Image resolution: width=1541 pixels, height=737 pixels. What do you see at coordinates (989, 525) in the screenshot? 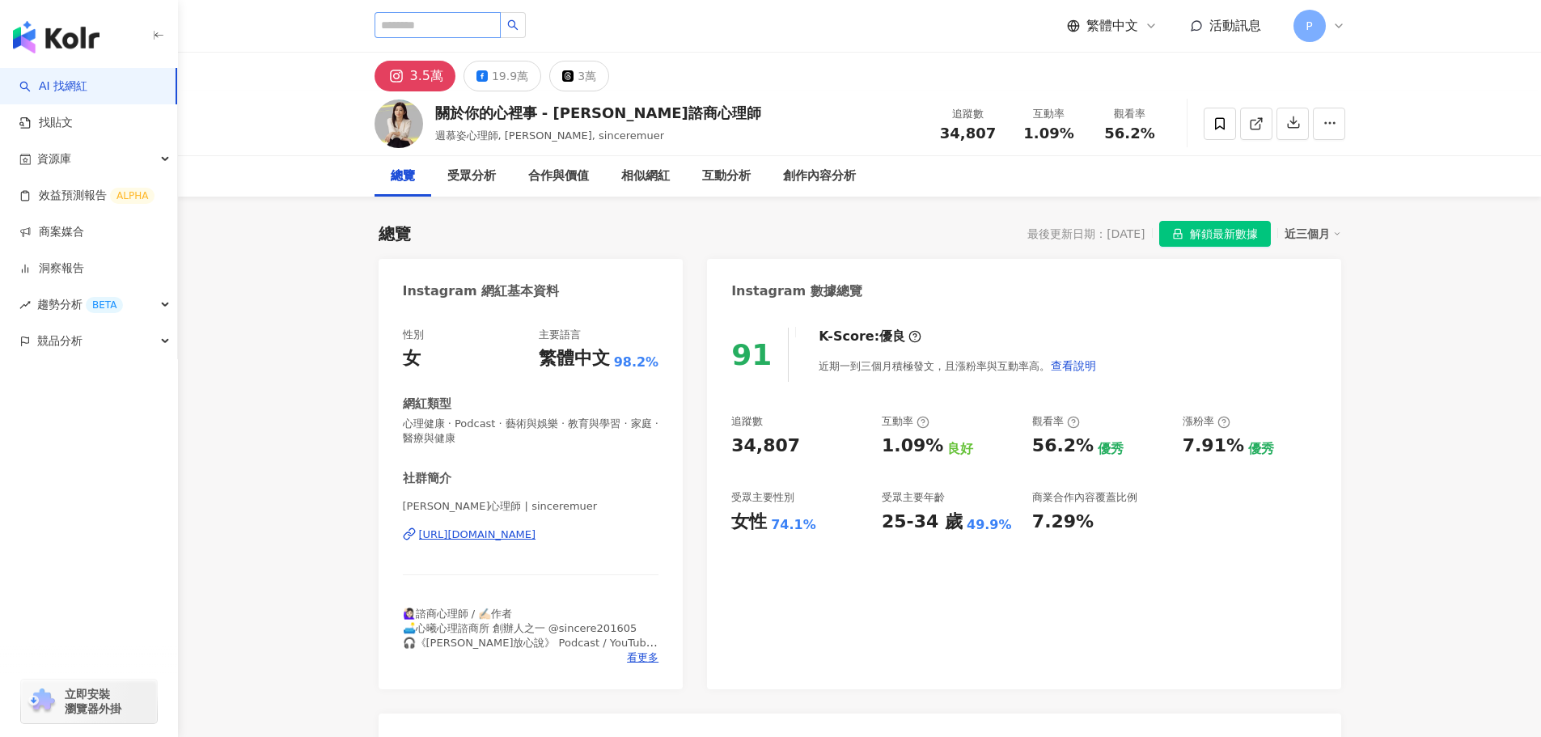
I see `div: 49.9%` at bounding box center [989, 525].